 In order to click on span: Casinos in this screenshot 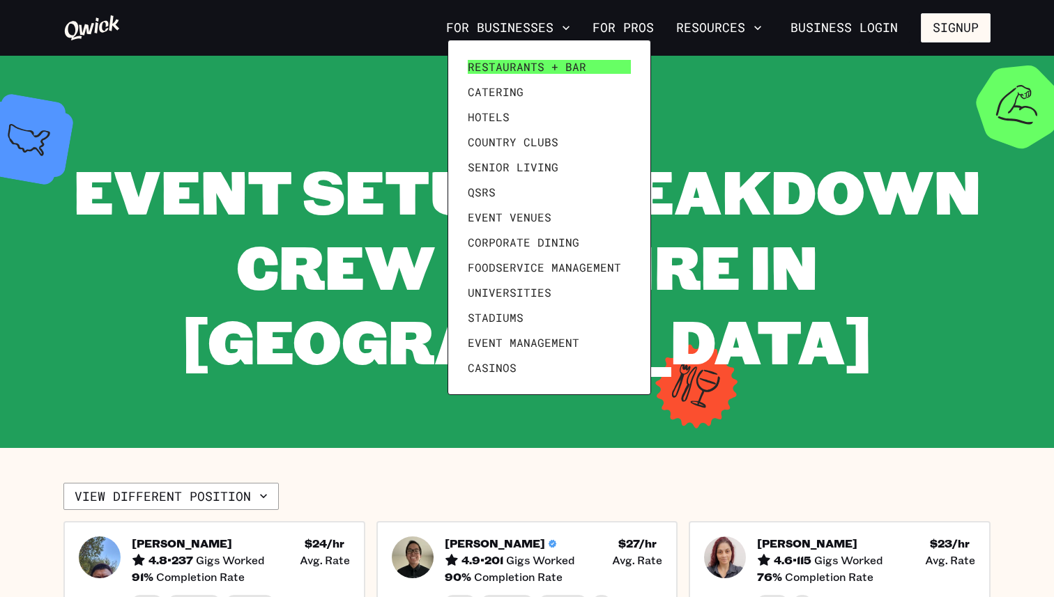, I will do `click(492, 368)`.